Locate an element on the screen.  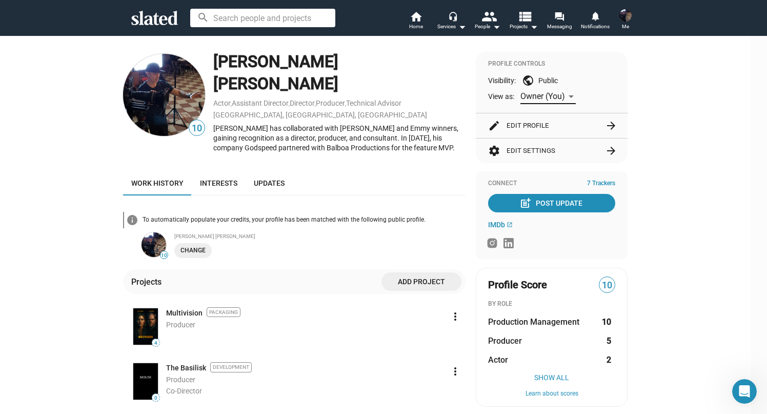
mat-icon: info is located at coordinates (132, 220).